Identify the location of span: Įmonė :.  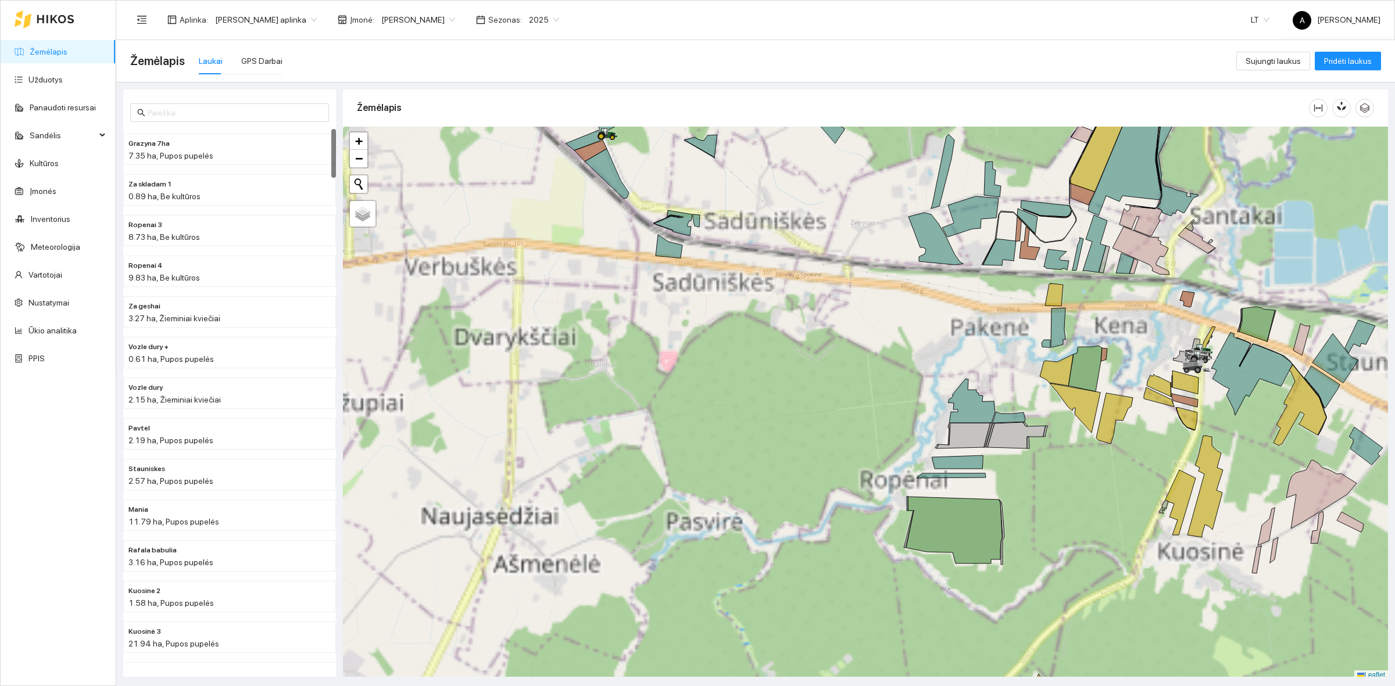
(362, 20).